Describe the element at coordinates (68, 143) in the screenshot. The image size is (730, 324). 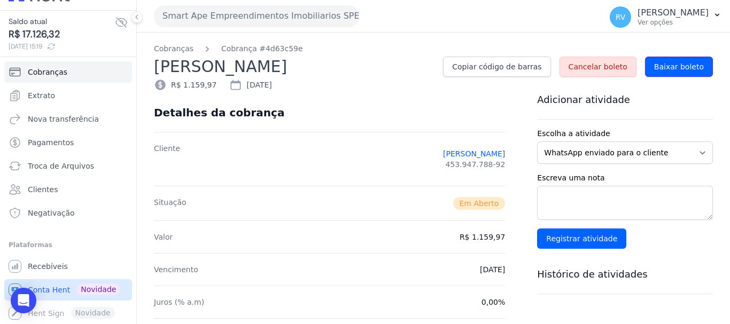
I see `a: Pagamentos` at that location.